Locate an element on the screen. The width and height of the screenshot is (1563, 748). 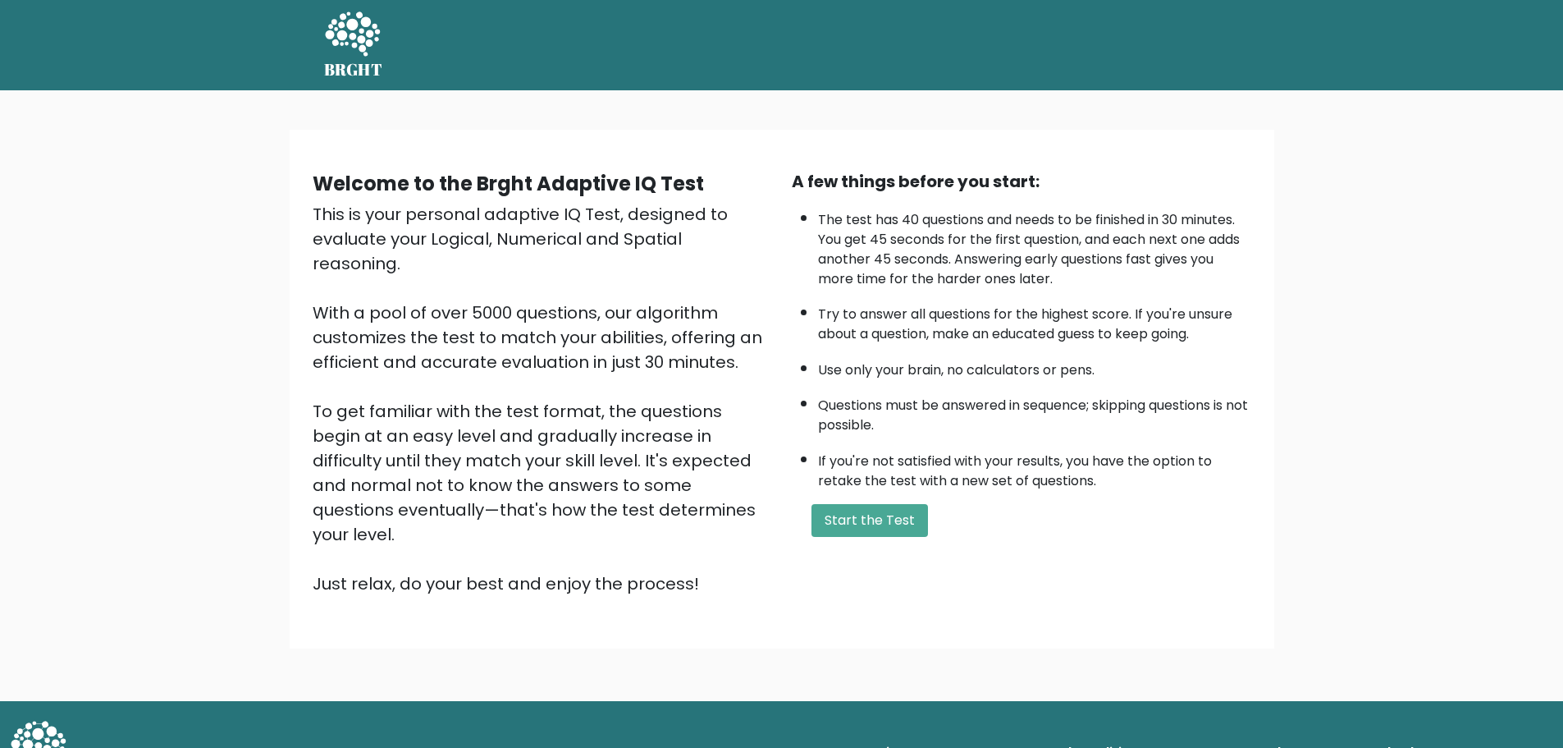
div: This is your personal adaptive IQ Test, designed to evaluate your Logical, Numerical and Spatial ... is located at coordinates (542, 399).